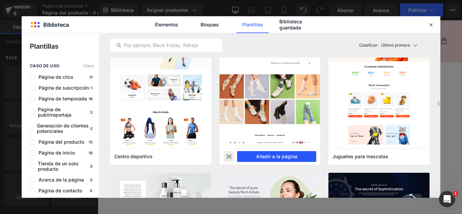  What do you see at coordinates (217, 105) in the screenshot?
I see `font: Título` at bounding box center [217, 105].